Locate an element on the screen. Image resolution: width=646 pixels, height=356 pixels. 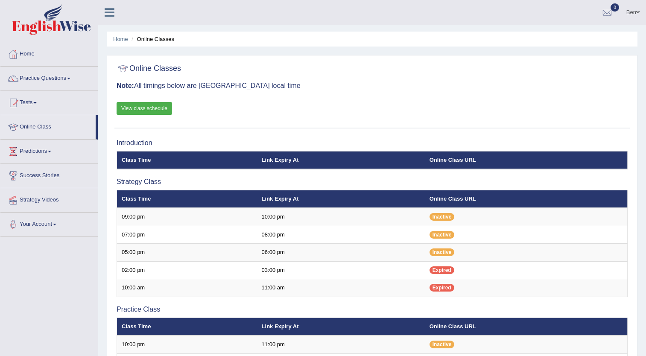
td: 05:00 pm is located at coordinates (187, 253).